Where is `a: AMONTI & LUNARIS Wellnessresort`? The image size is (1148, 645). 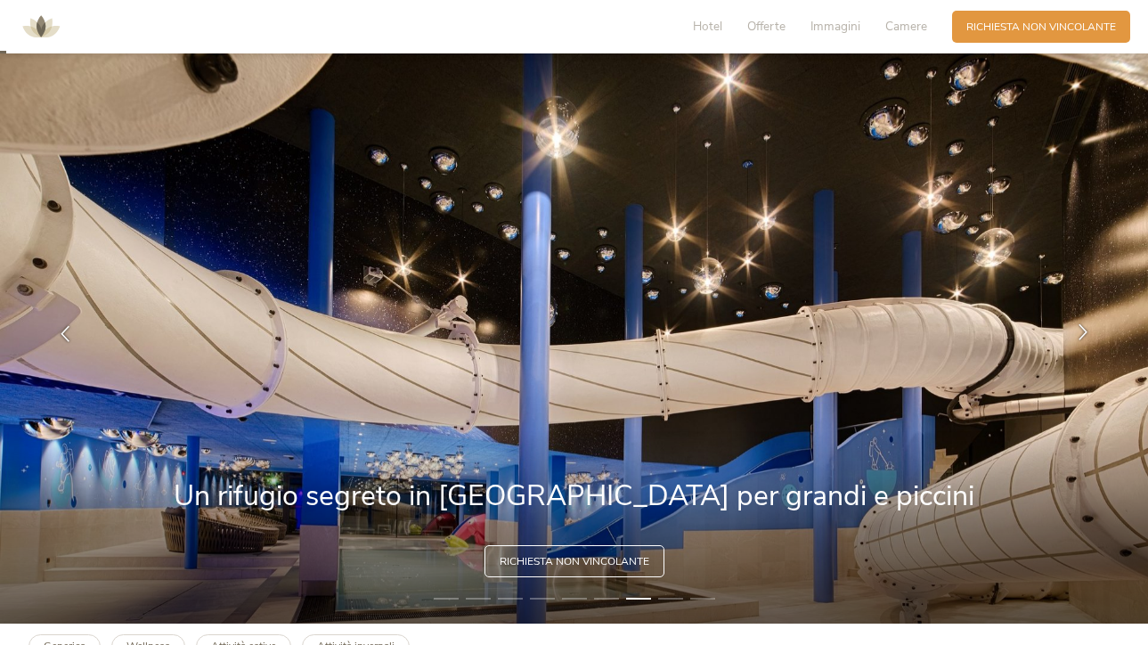 a: AMONTI & LUNARIS Wellnessresort is located at coordinates (41, 26).